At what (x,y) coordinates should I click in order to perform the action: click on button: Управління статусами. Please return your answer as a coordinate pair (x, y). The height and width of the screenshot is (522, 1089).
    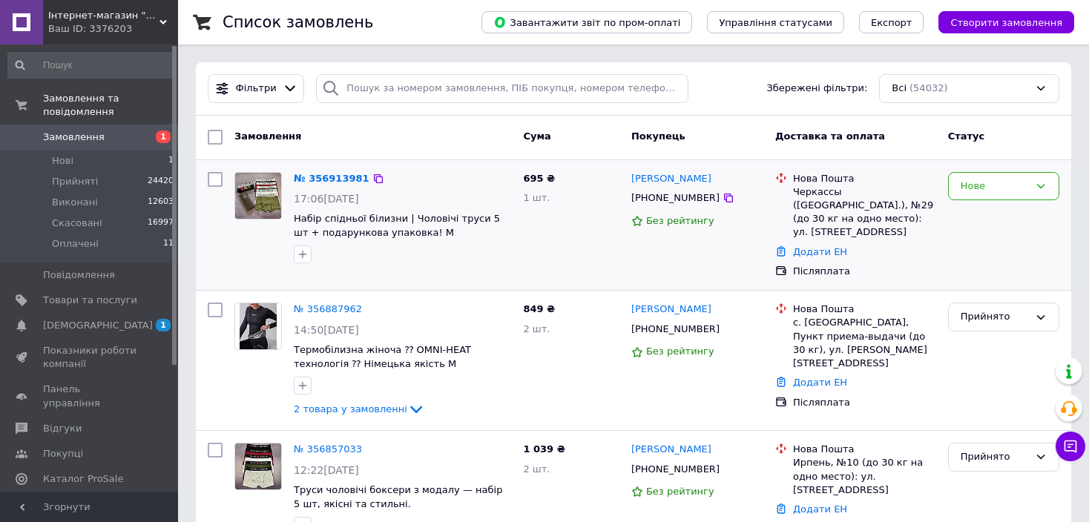
    Looking at the image, I should click on (775, 22).